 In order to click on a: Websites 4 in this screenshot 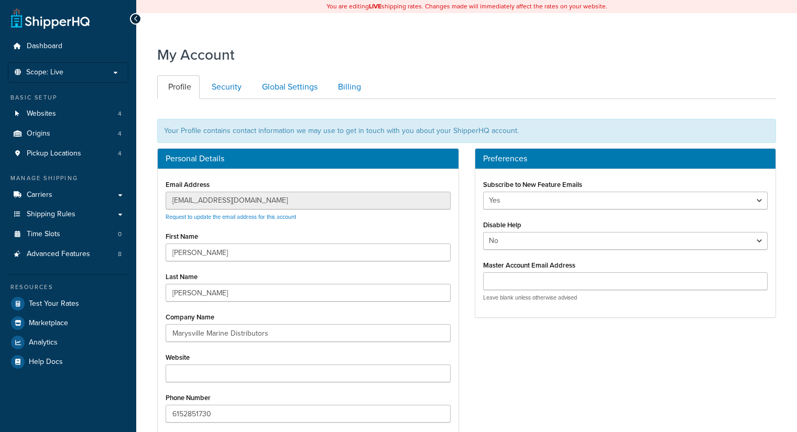, I will do `click(68, 114)`.